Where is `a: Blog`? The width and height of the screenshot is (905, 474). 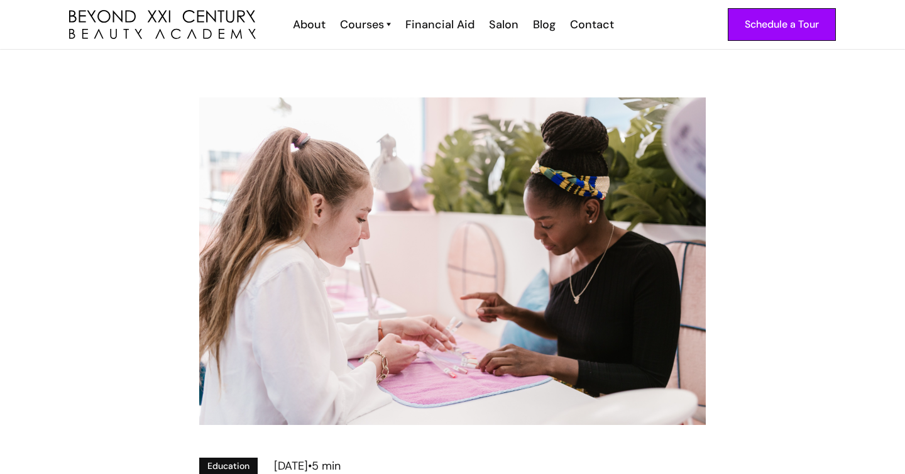 a: Blog is located at coordinates (543, 25).